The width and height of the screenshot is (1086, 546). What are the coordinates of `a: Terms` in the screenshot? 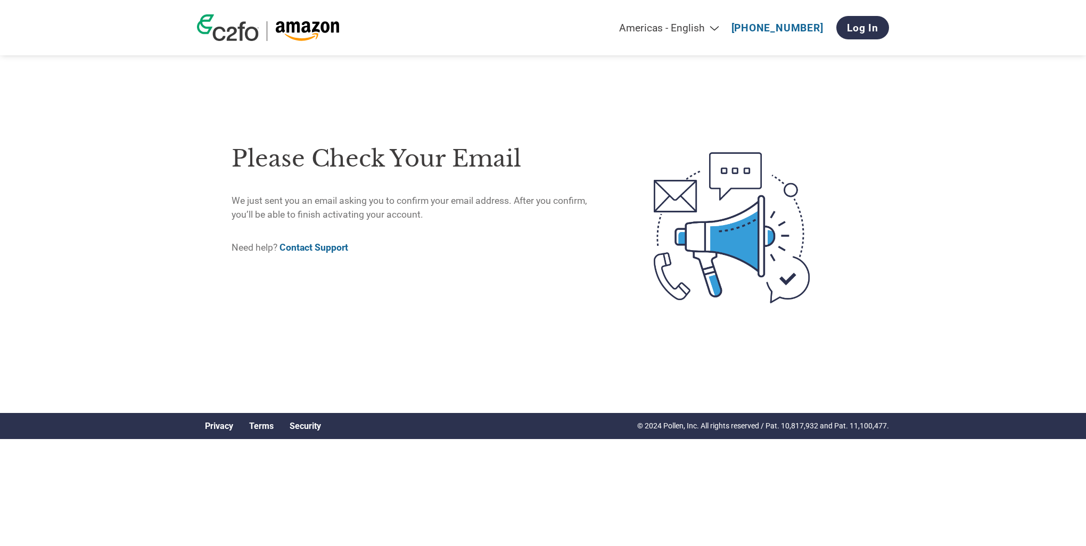 It's located at (261, 426).